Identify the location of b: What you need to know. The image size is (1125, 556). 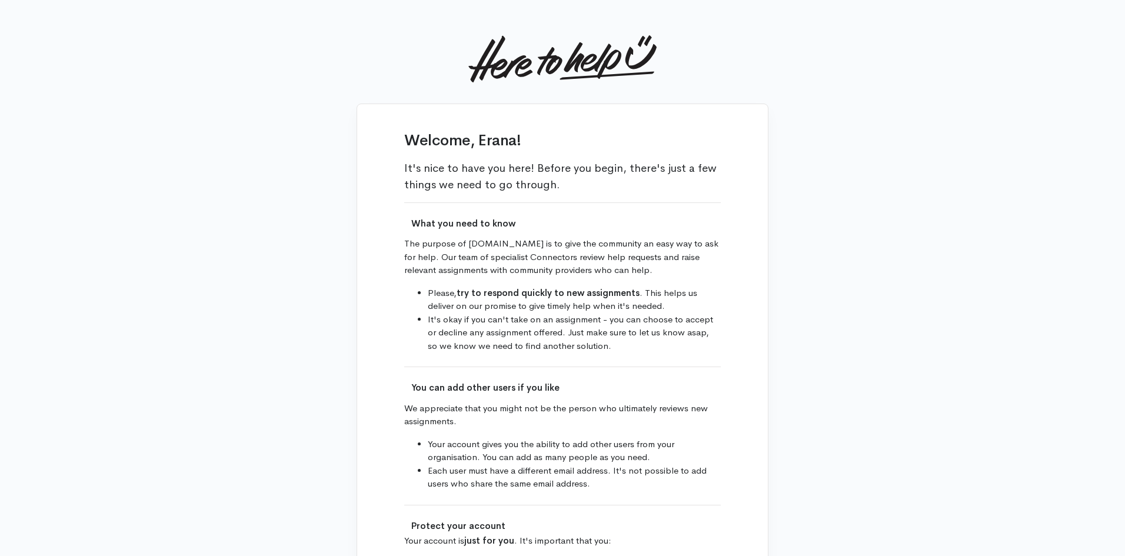
(463, 223).